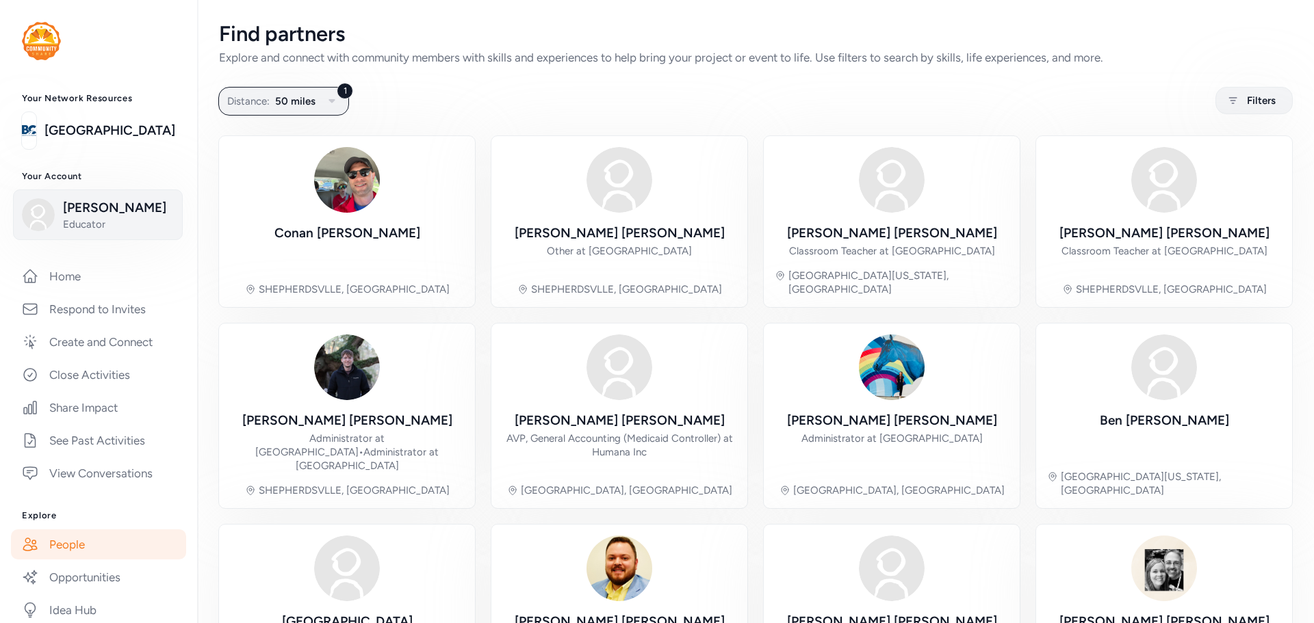 This screenshot has width=1314, height=623. What do you see at coordinates (99, 408) in the screenshot?
I see `a: Share Impact` at bounding box center [99, 408].